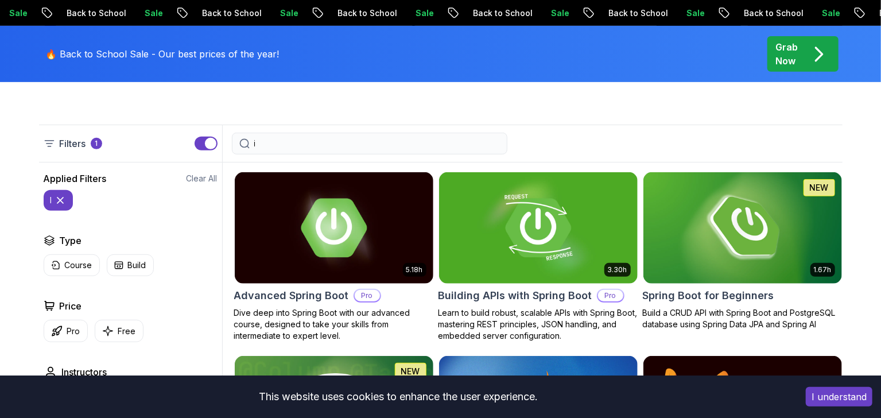  What do you see at coordinates (73, 144) in the screenshot?
I see `p: Filters` at bounding box center [73, 144].